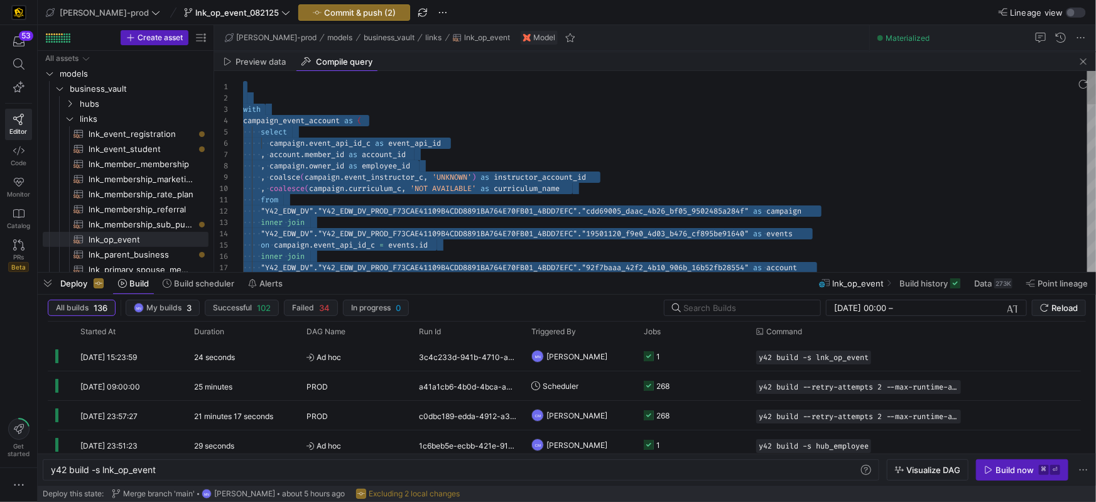  I want to click on button: In progress0, so click(376, 308).